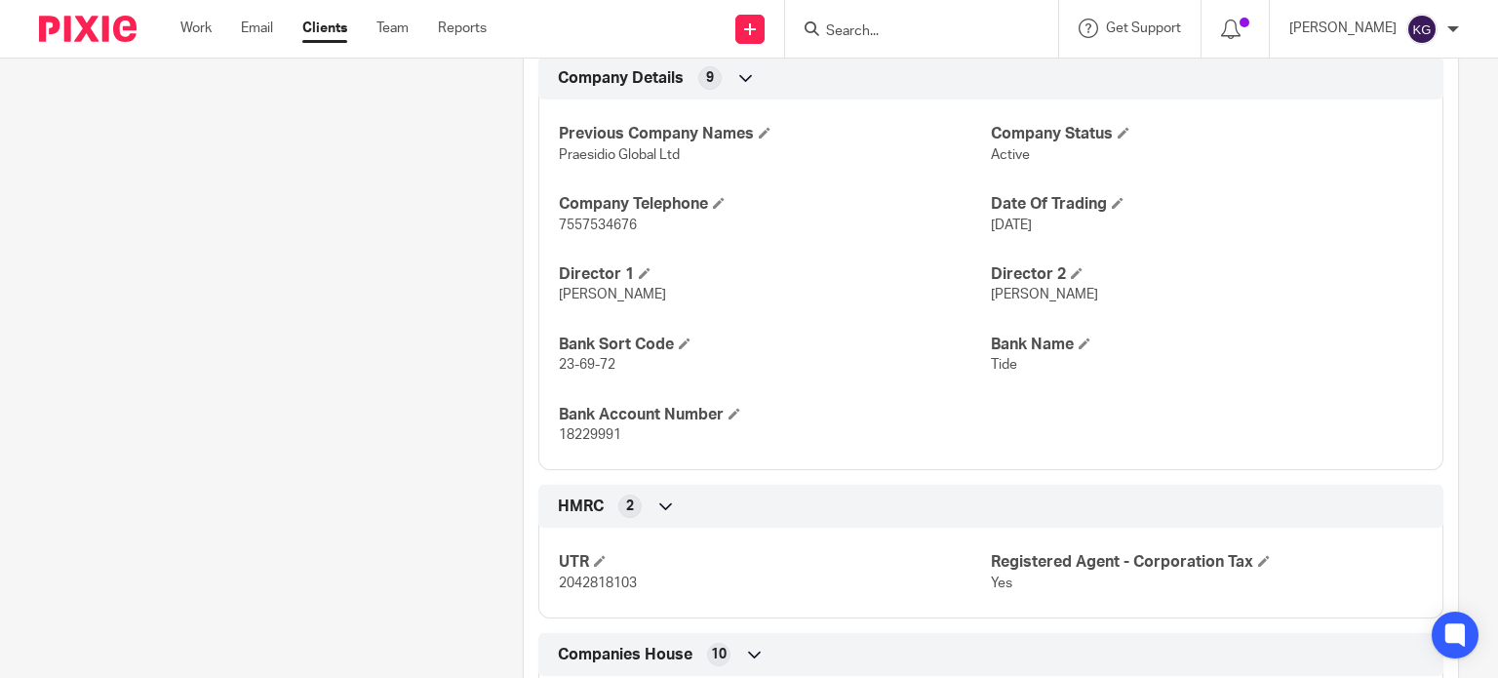 The width and height of the screenshot is (1498, 678). Describe the element at coordinates (710, 78) in the screenshot. I see `span: 9` at that location.